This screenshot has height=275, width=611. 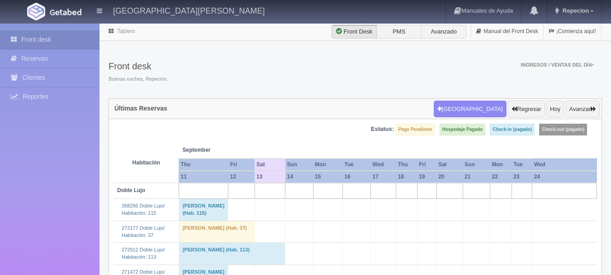 What do you see at coordinates (407, 176) in the screenshot?
I see `th: 18` at bounding box center [407, 176].